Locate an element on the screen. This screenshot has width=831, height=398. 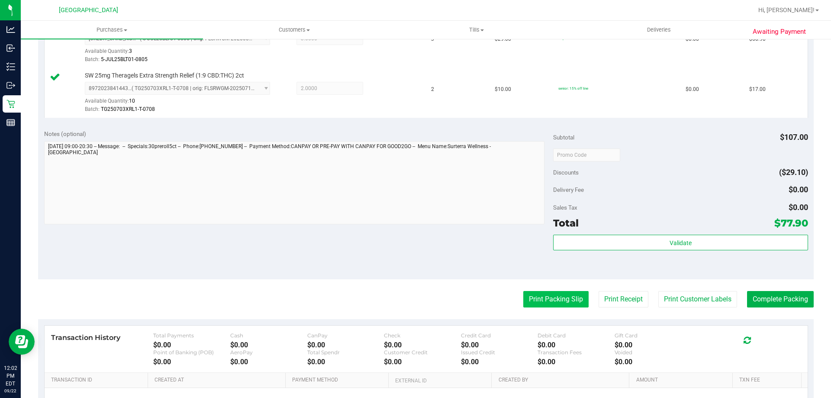
a: Txn Fee is located at coordinates (769, 380).